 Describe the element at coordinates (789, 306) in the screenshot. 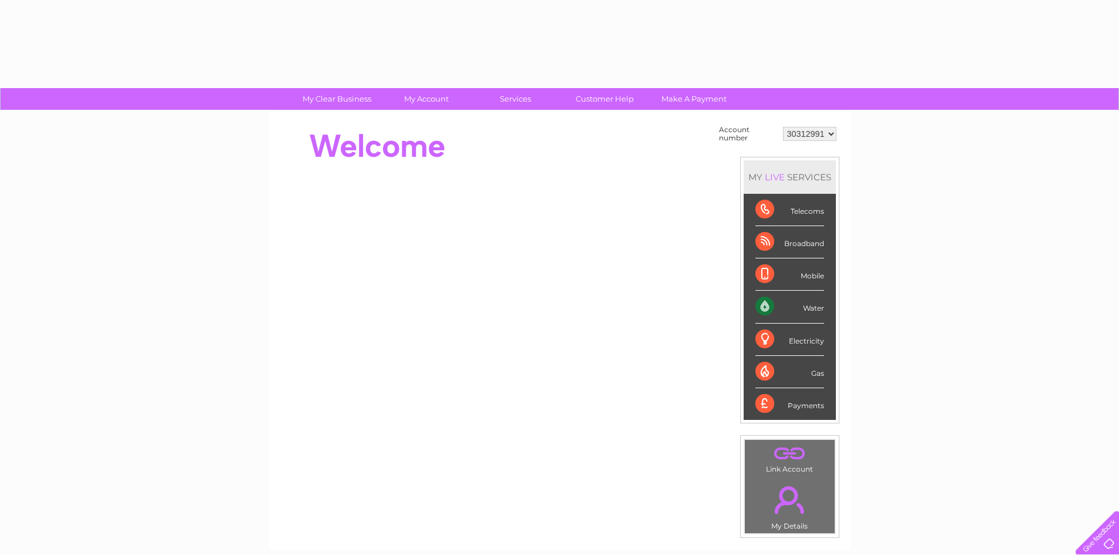

I see `div: Water` at that location.